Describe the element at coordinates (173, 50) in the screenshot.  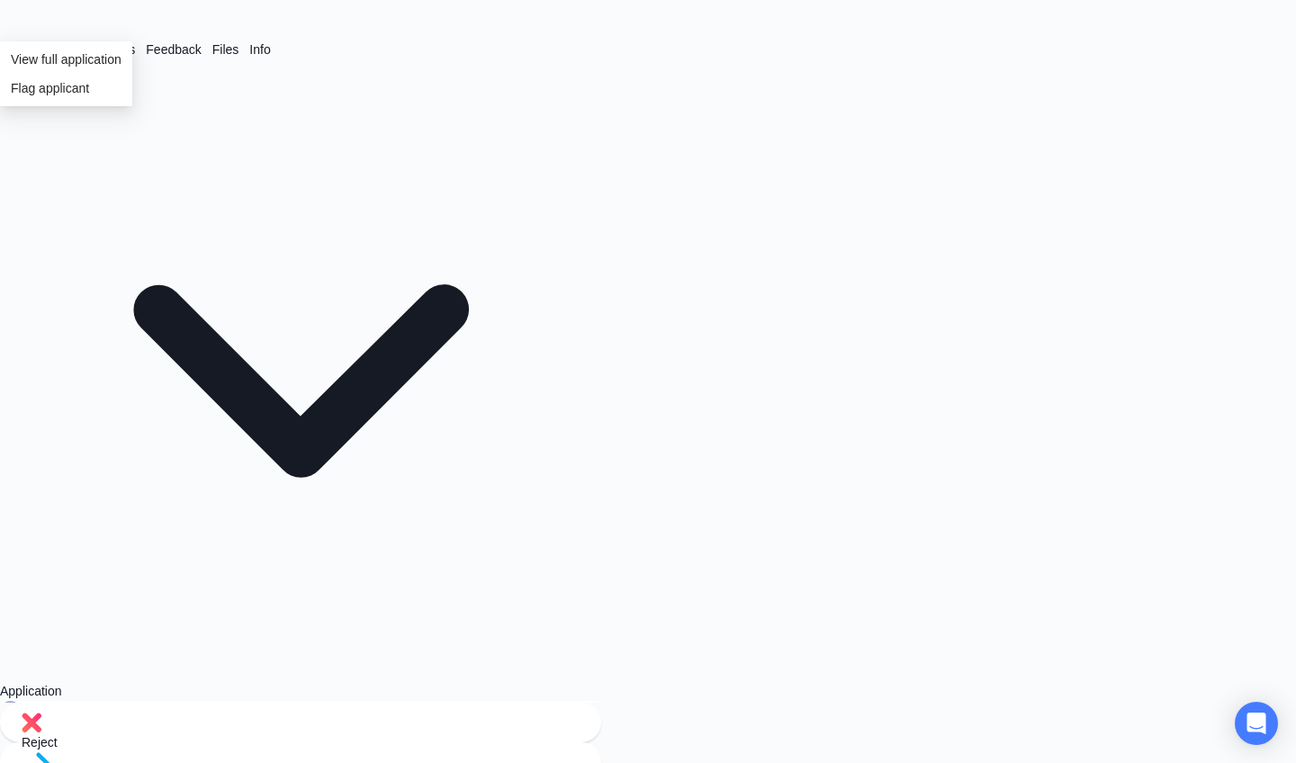
I see `span: Feedback` at that location.